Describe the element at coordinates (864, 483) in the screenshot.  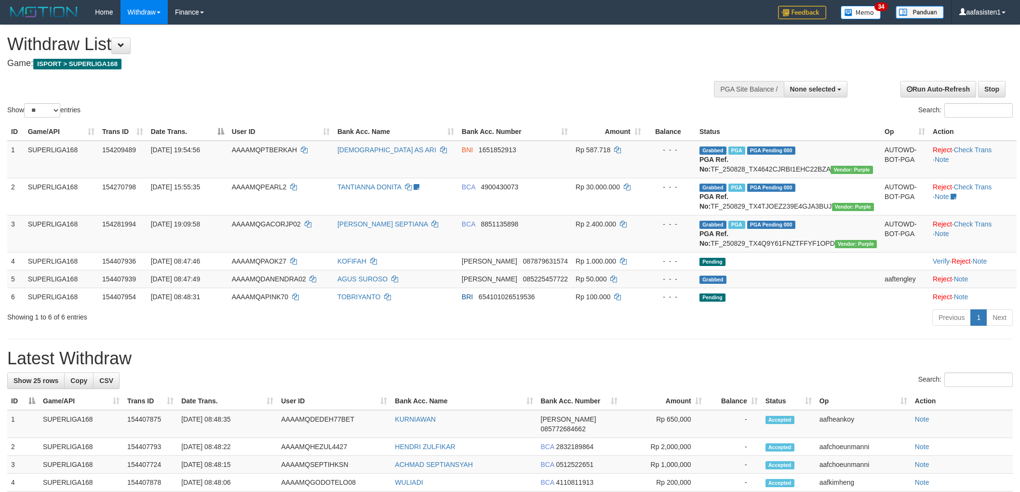
I see `td: aafkimheng` at that location.